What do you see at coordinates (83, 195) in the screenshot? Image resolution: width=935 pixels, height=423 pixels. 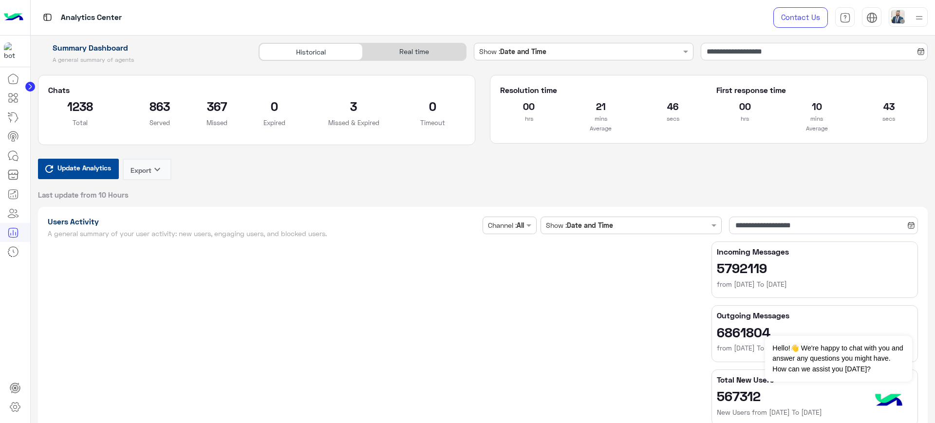 I see `span: Last update from 10 Hours` at bounding box center [83, 195].